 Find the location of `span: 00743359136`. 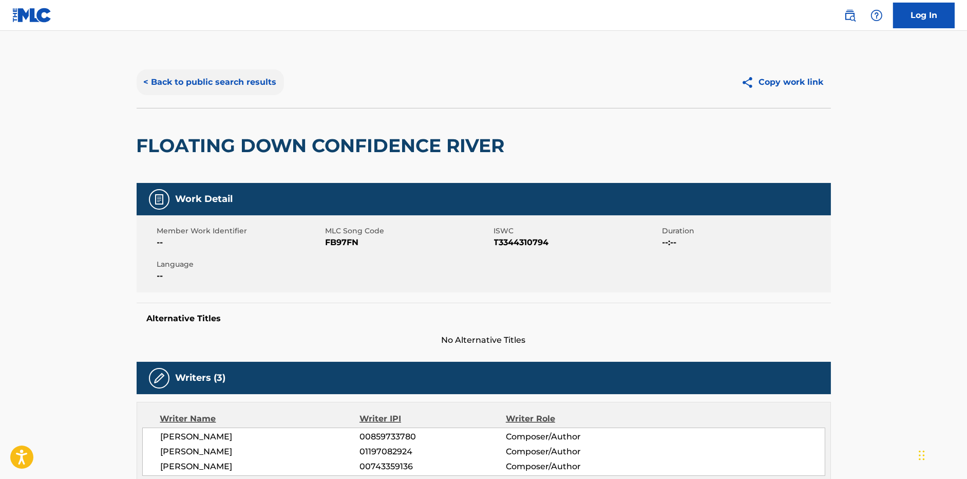

span: 00743359136 is located at coordinates (432, 466).